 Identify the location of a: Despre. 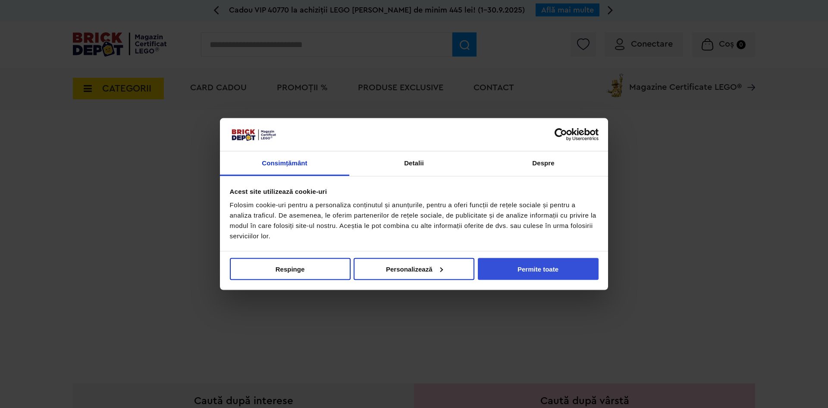
(544, 163).